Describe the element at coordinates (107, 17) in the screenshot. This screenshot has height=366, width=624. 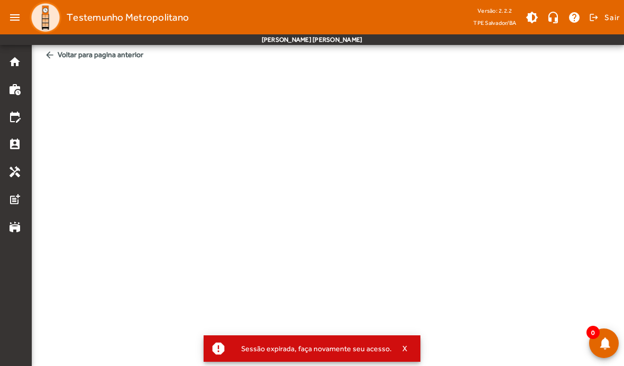
I see `a: Testemunho Metropolitano` at that location.